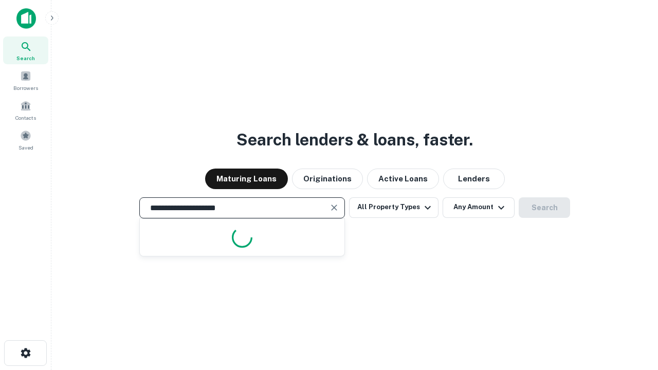  I want to click on span: Search, so click(26, 58).